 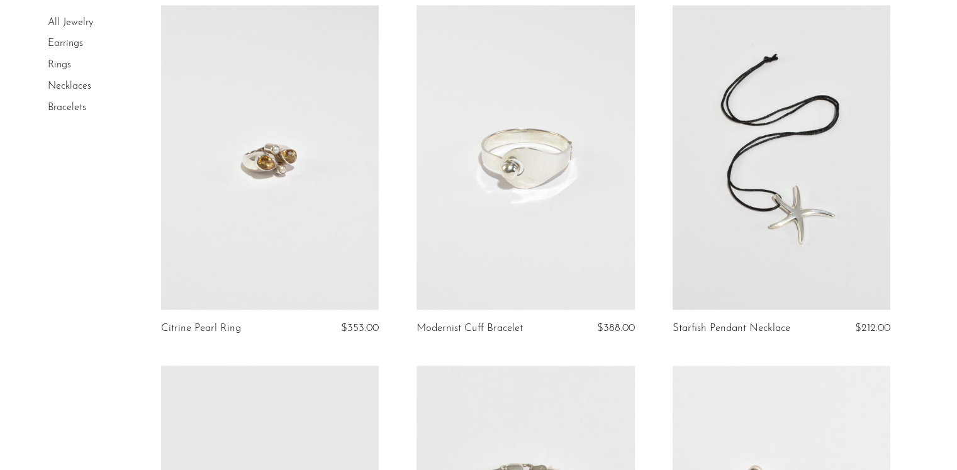 What do you see at coordinates (731, 328) in the screenshot?
I see `a: Starfish Pendant Necklace` at bounding box center [731, 328].